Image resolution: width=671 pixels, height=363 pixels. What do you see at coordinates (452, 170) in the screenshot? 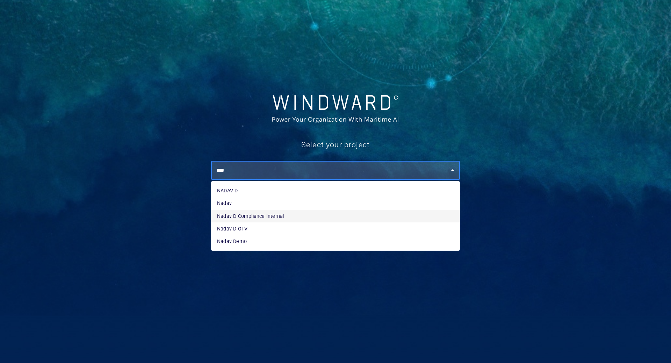
I see `button: Close` at bounding box center [452, 170].